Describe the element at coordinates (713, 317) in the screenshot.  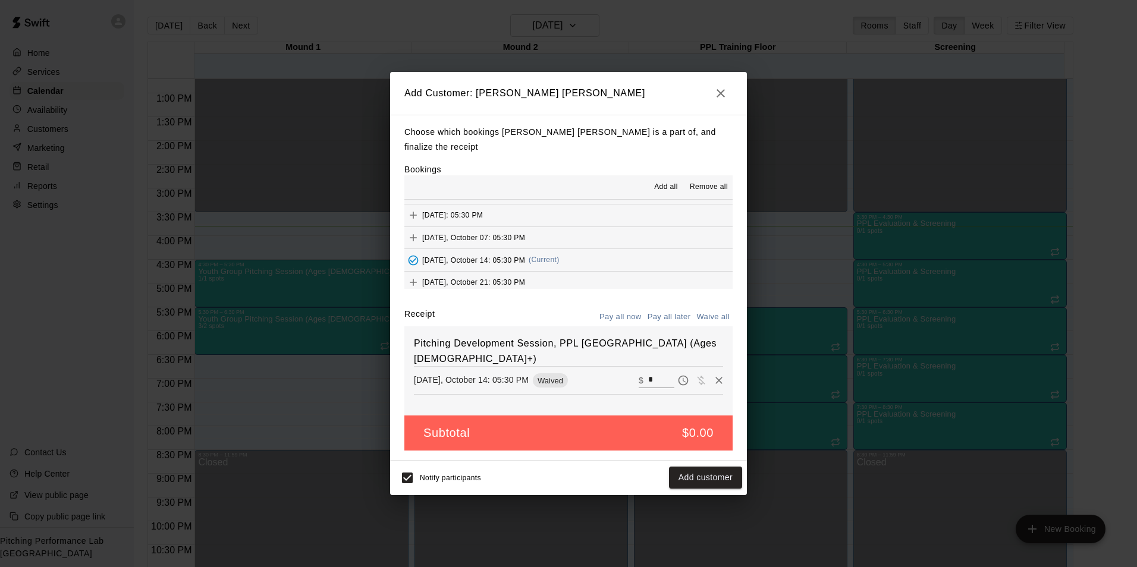
I see `button: Waive all` at that location.